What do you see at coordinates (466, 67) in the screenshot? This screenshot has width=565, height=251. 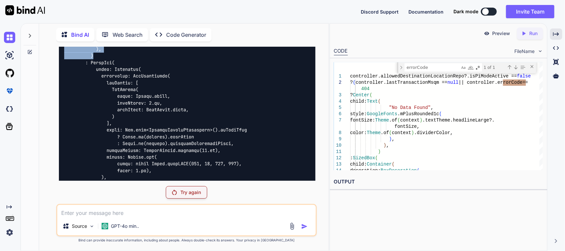 I see `div: Find / Replace` at bounding box center [466, 67].